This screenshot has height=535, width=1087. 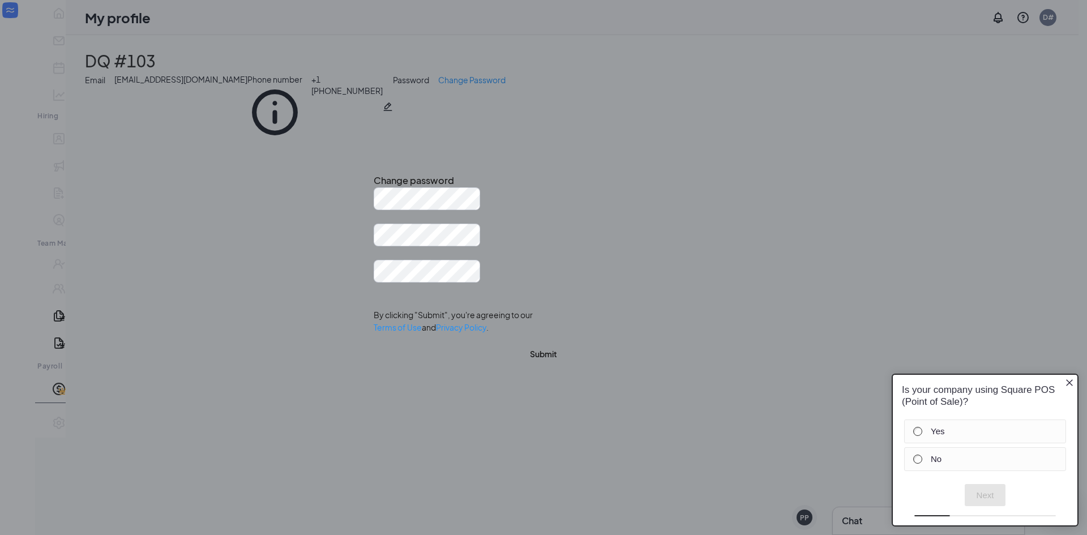 I want to click on div: Close button, so click(x=186, y=20).